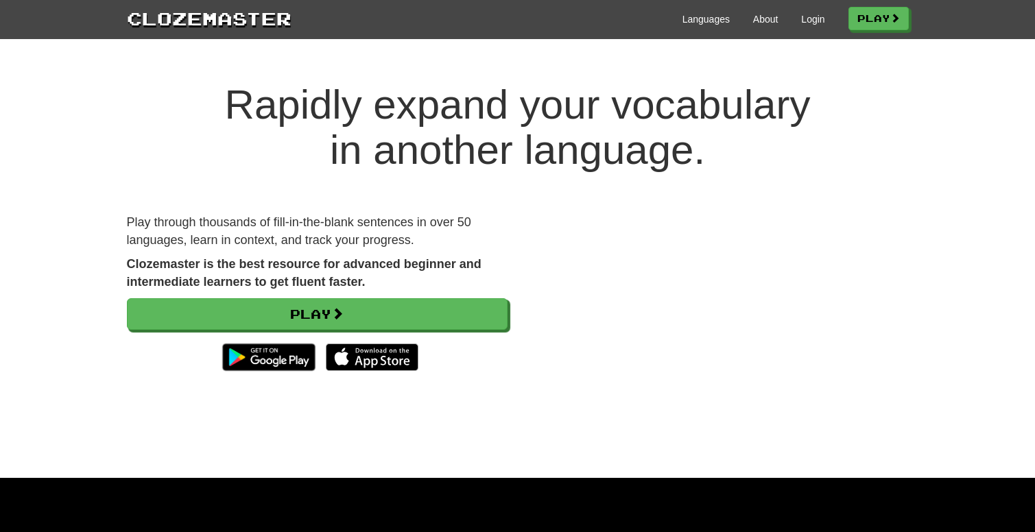 This screenshot has height=532, width=1035. What do you see at coordinates (209, 18) in the screenshot?
I see `a: Clozemaster` at bounding box center [209, 18].